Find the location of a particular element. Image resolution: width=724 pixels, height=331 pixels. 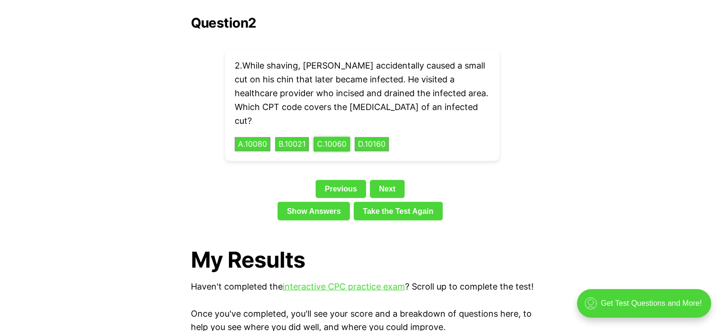

h1: My Results is located at coordinates (362, 260).